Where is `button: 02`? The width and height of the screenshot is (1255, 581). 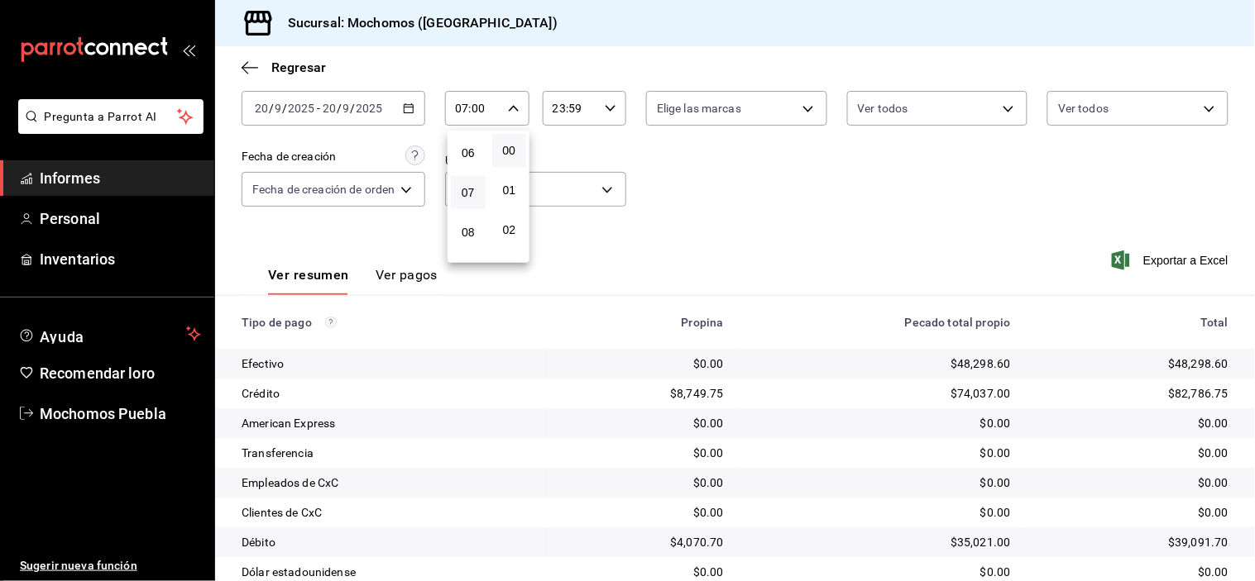 button: 02 is located at coordinates (509, 230).